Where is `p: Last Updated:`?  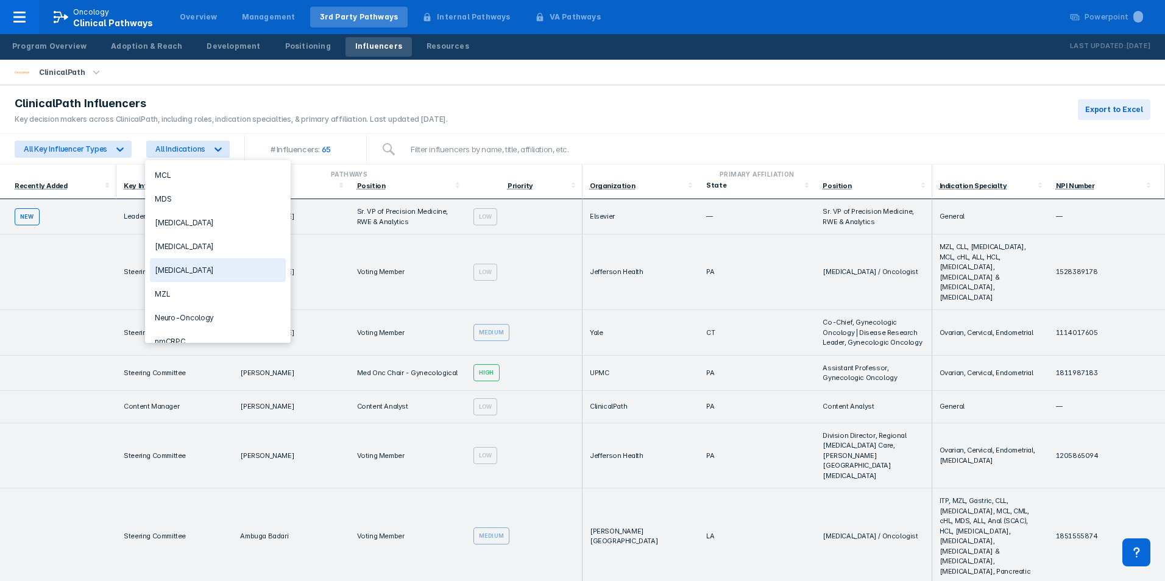
p: Last Updated: is located at coordinates (1098, 46).